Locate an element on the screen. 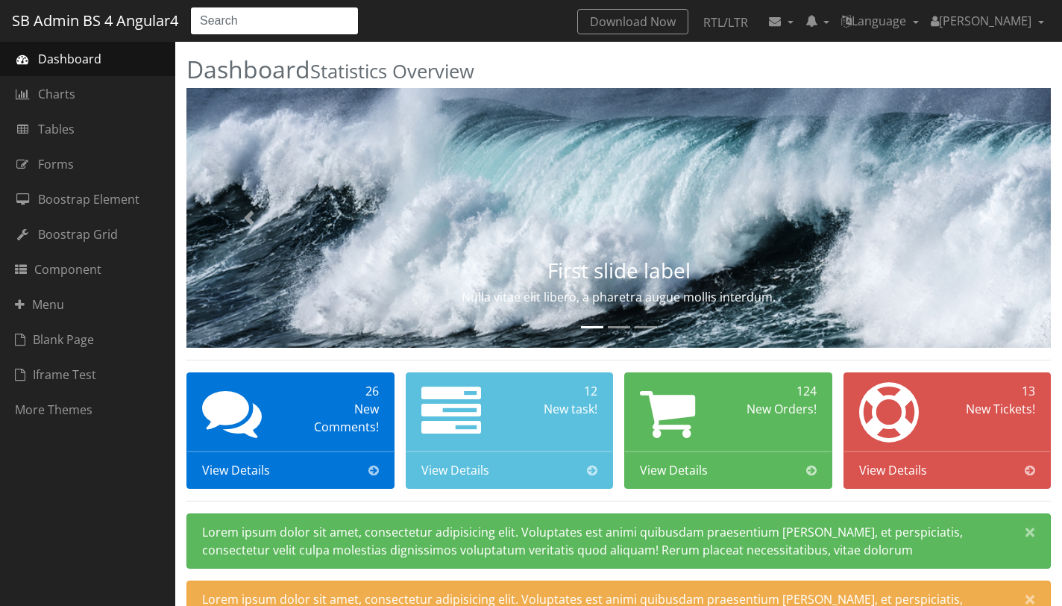 The image size is (1062, 606). small: Statistics Overview is located at coordinates (392, 71).